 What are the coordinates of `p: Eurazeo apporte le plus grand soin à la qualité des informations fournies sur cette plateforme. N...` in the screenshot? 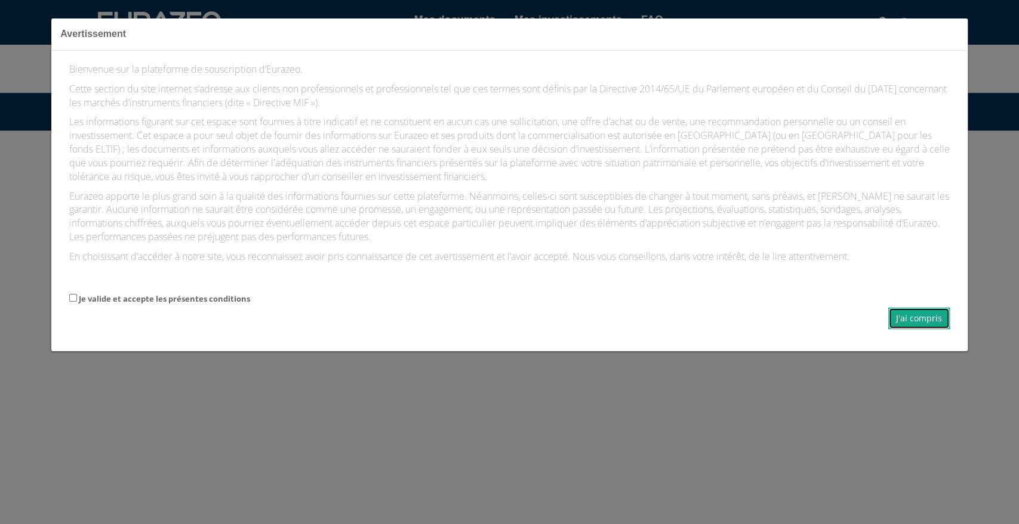 It's located at (509, 217).